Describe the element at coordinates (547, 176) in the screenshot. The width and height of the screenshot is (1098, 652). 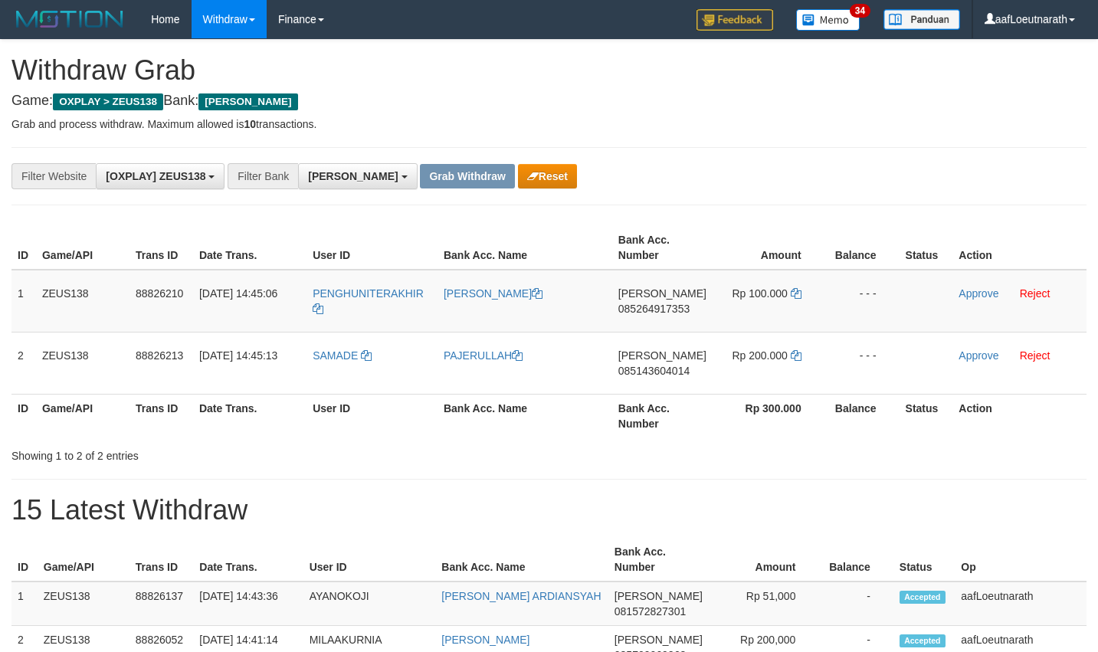
I see `button: Reset` at that location.